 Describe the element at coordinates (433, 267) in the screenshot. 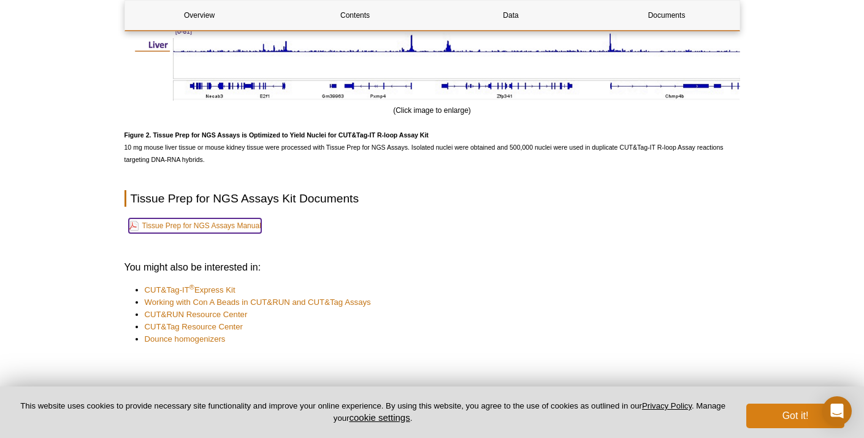

I see `h3: You might also be interested in:` at that location.